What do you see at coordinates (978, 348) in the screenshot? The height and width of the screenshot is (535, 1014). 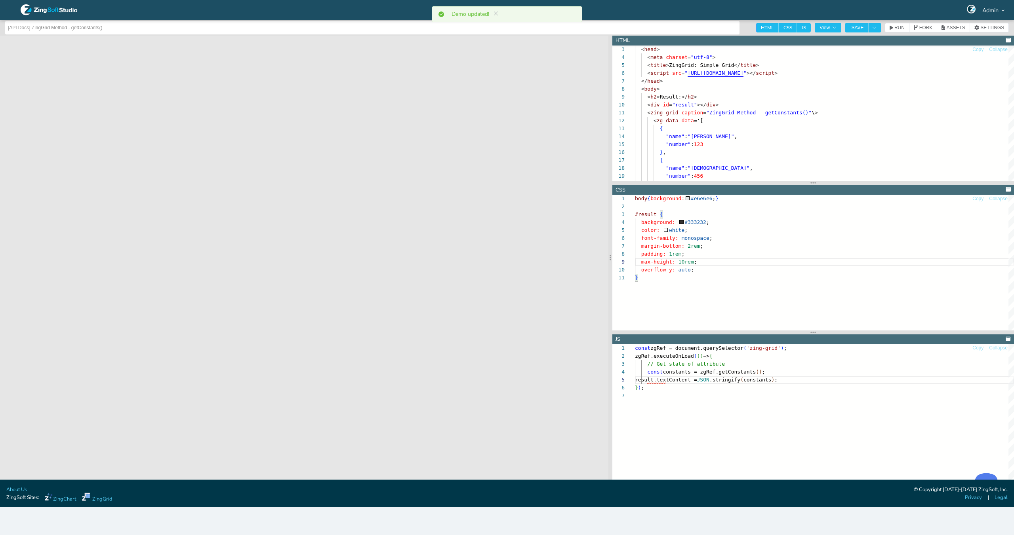 I see `span: Copy` at bounding box center [978, 348].